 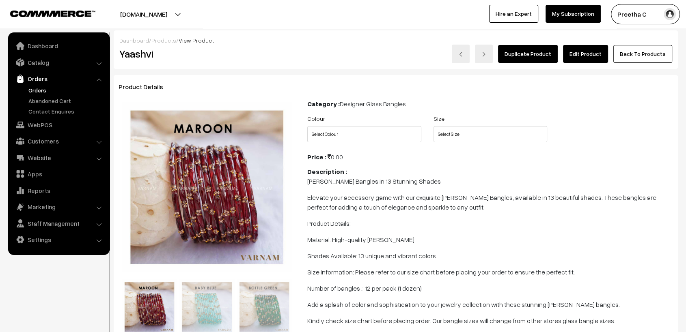 What do you see at coordinates (490, 321) in the screenshot?
I see `p: Kindly check size chart before placing order. Our bangle sizes will change from other stores glas...` at bounding box center [490, 321].